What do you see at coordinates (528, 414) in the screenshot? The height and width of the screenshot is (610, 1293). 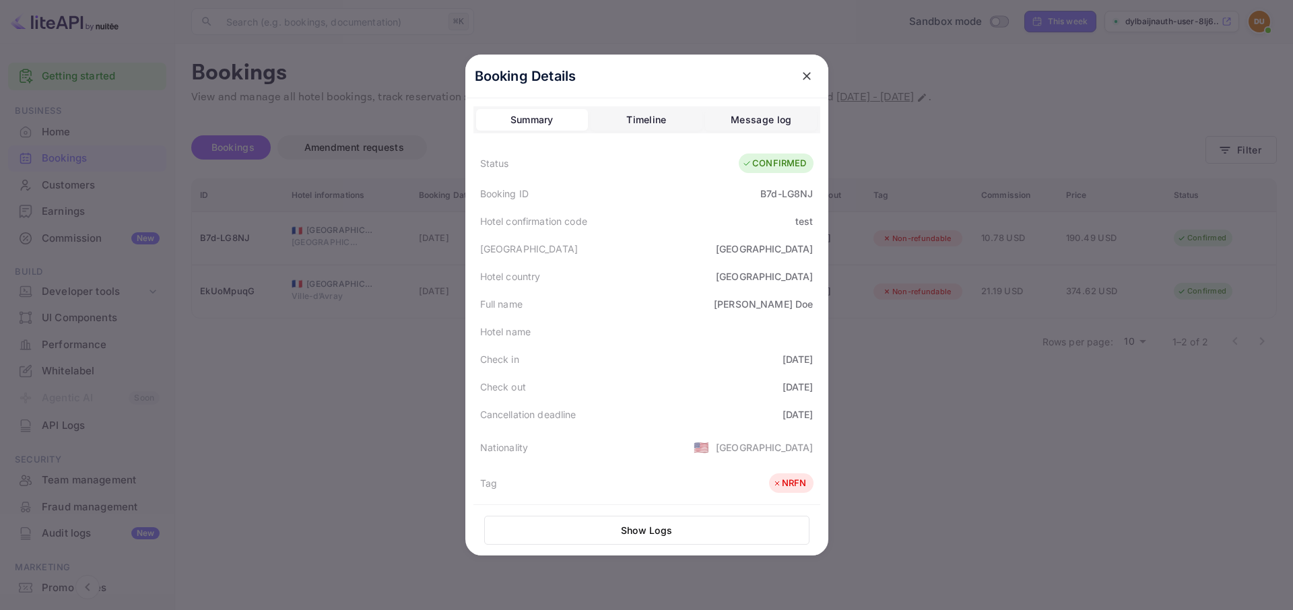 I see `div: Cancellation deadline` at bounding box center [528, 414].